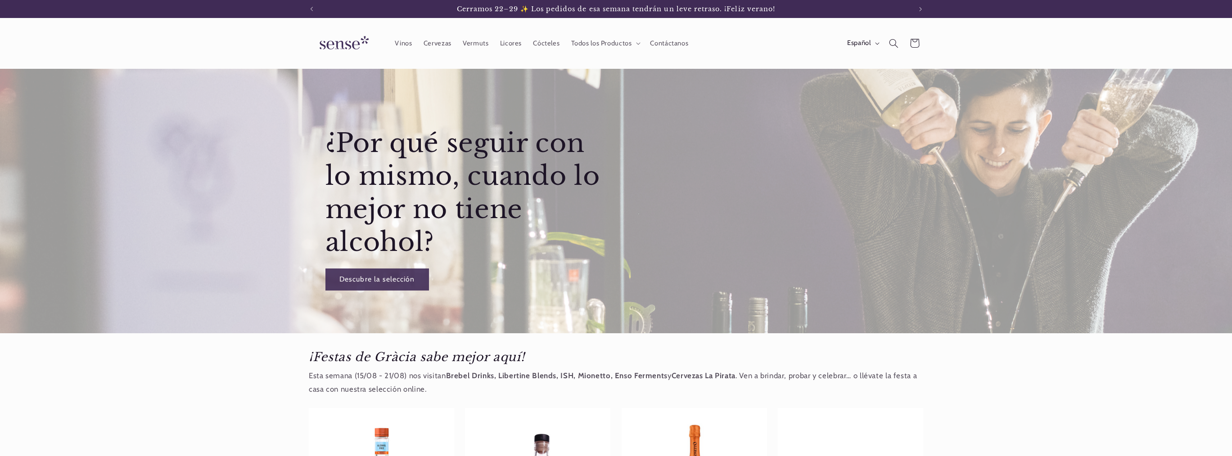 The width and height of the screenshot is (1232, 456). I want to click on summary: Todos los Productos, so click(605, 43).